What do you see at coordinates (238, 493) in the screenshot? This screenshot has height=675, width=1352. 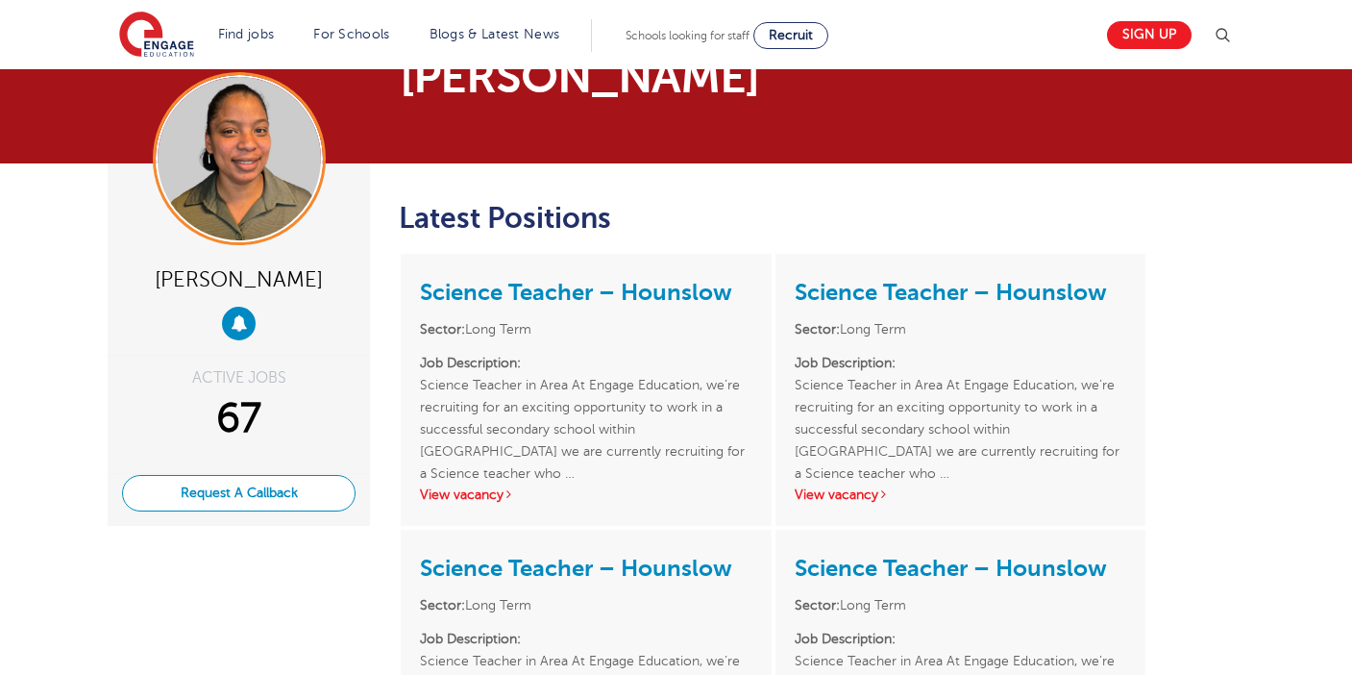 I see `button: Request A Callback` at bounding box center [238, 493].